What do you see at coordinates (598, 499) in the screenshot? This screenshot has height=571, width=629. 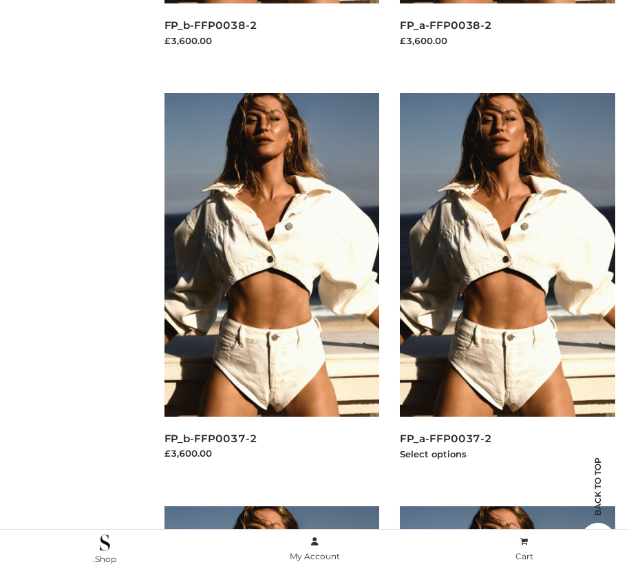 I see `span: Back to top` at bounding box center [598, 499].